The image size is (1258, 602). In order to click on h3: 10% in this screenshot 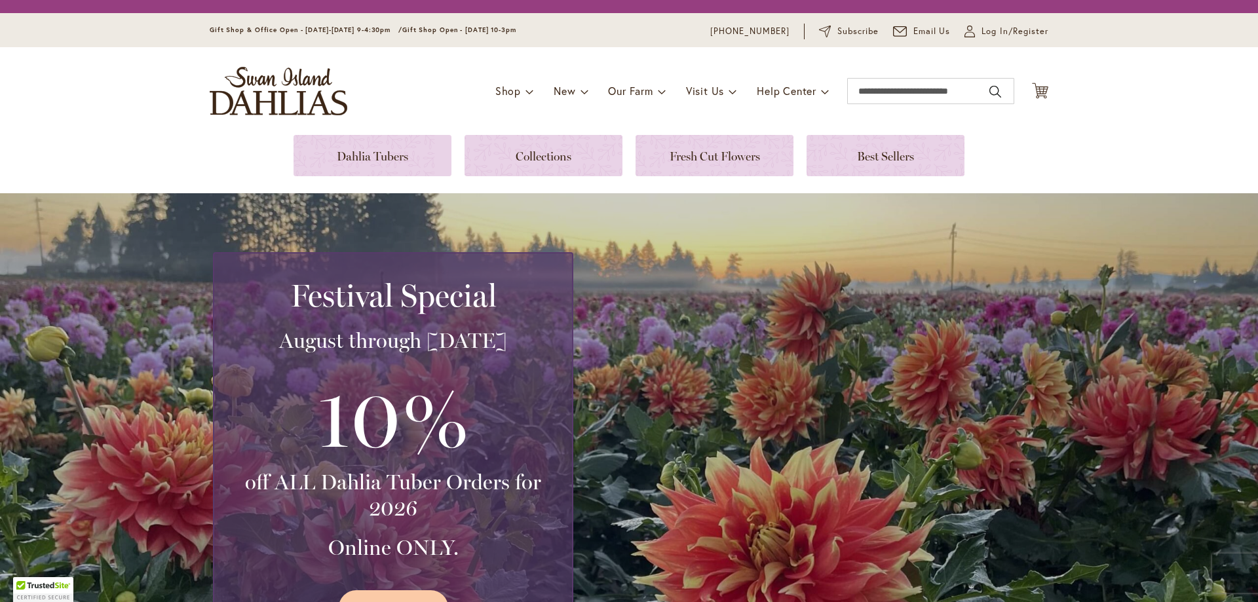, I will do `click(393, 418)`.